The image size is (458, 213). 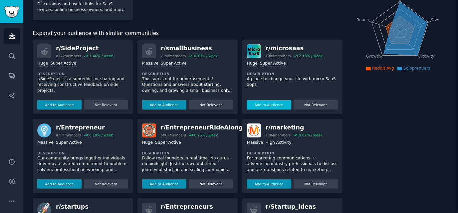 What do you see at coordinates (187, 85) in the screenshot?
I see `p: This sub is not for advertisements! Questions and answers about starting, owning, and growing a s...` at bounding box center [187, 85].